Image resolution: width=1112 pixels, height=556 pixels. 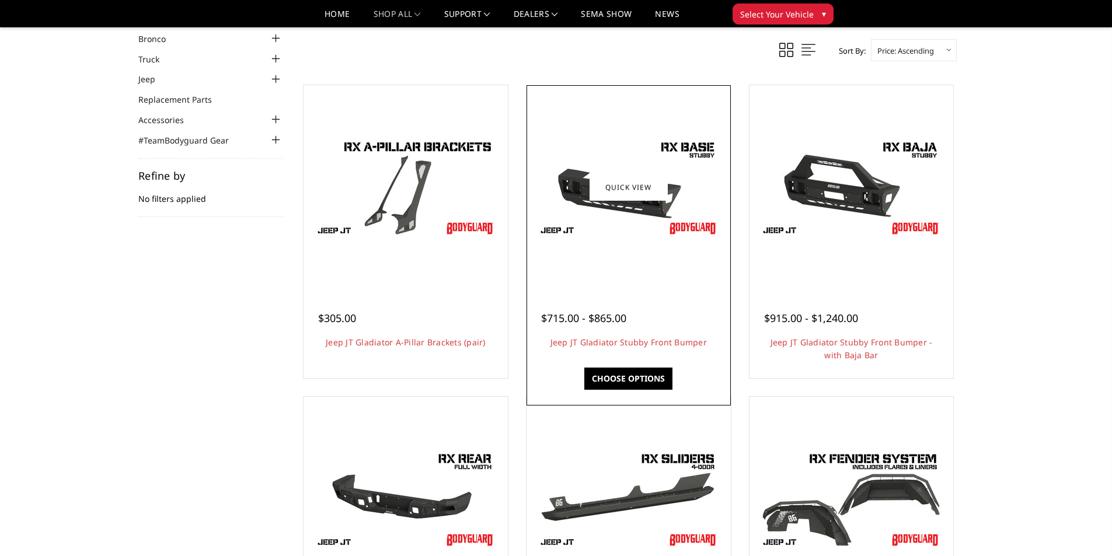 I want to click on a: Support, so click(x=467, y=18).